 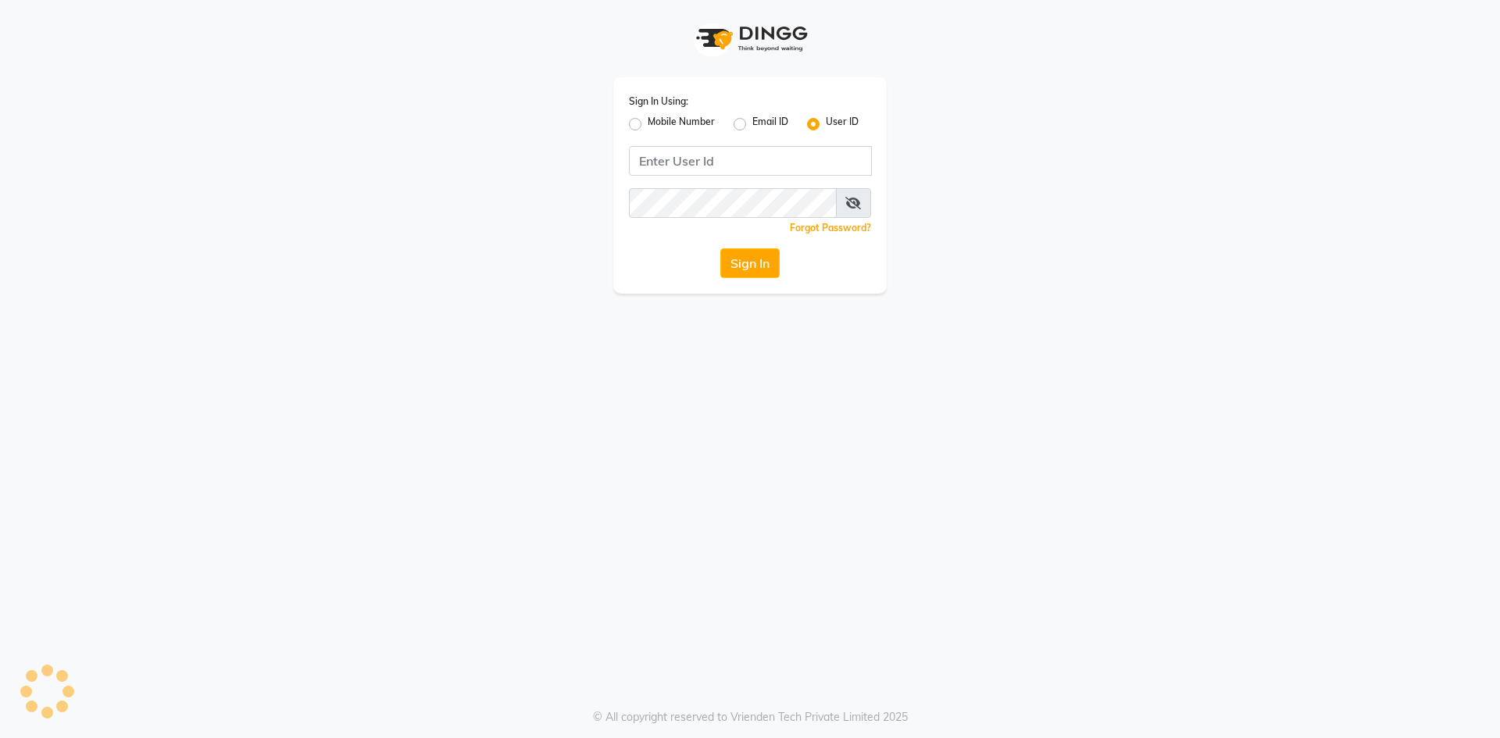 I want to click on label: Mobile Number, so click(x=681, y=124).